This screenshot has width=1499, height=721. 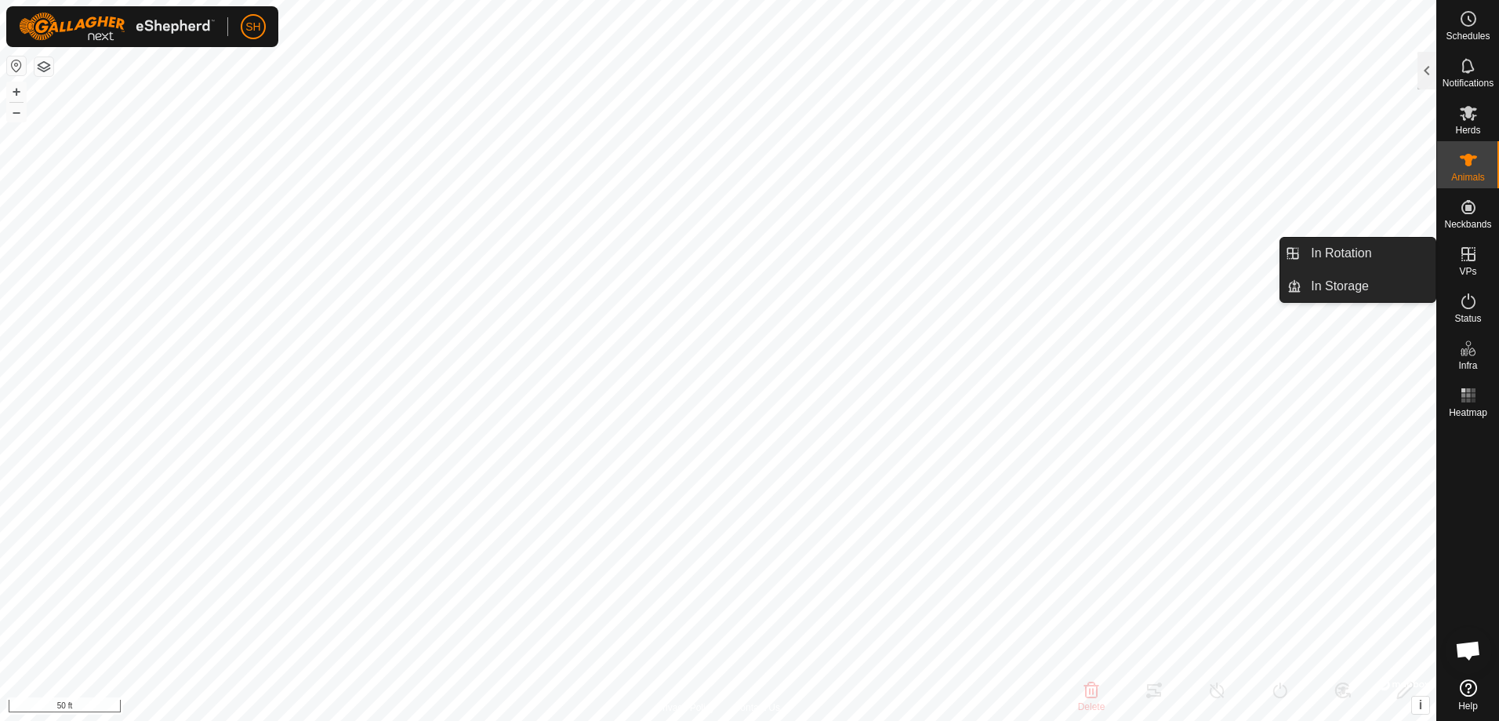 I want to click on span: In Storage, so click(x=1340, y=286).